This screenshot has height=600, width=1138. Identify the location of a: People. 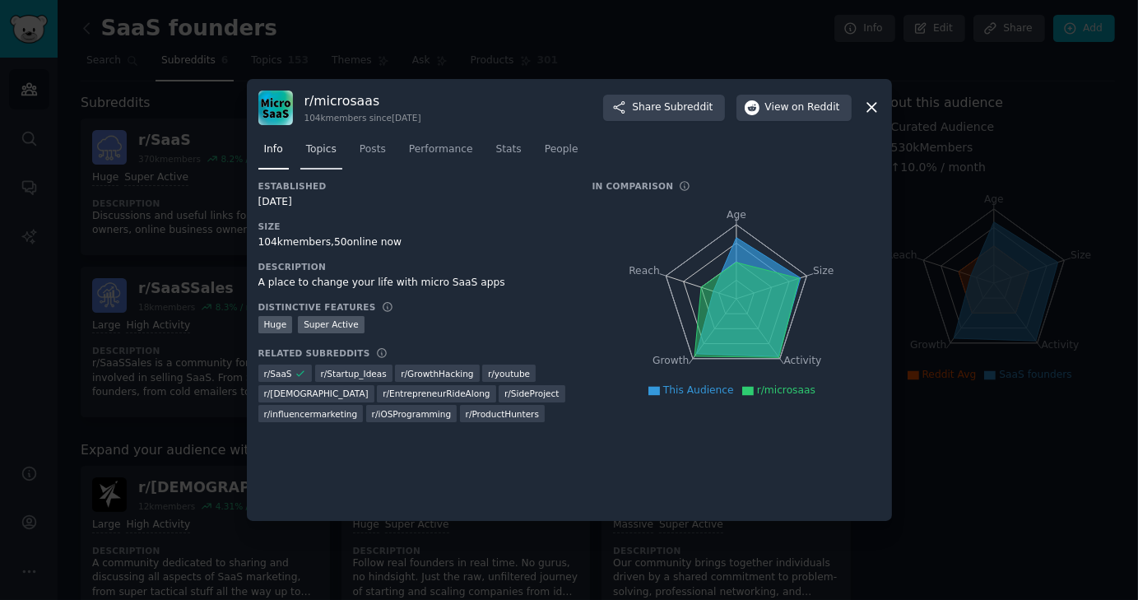
(561, 153).